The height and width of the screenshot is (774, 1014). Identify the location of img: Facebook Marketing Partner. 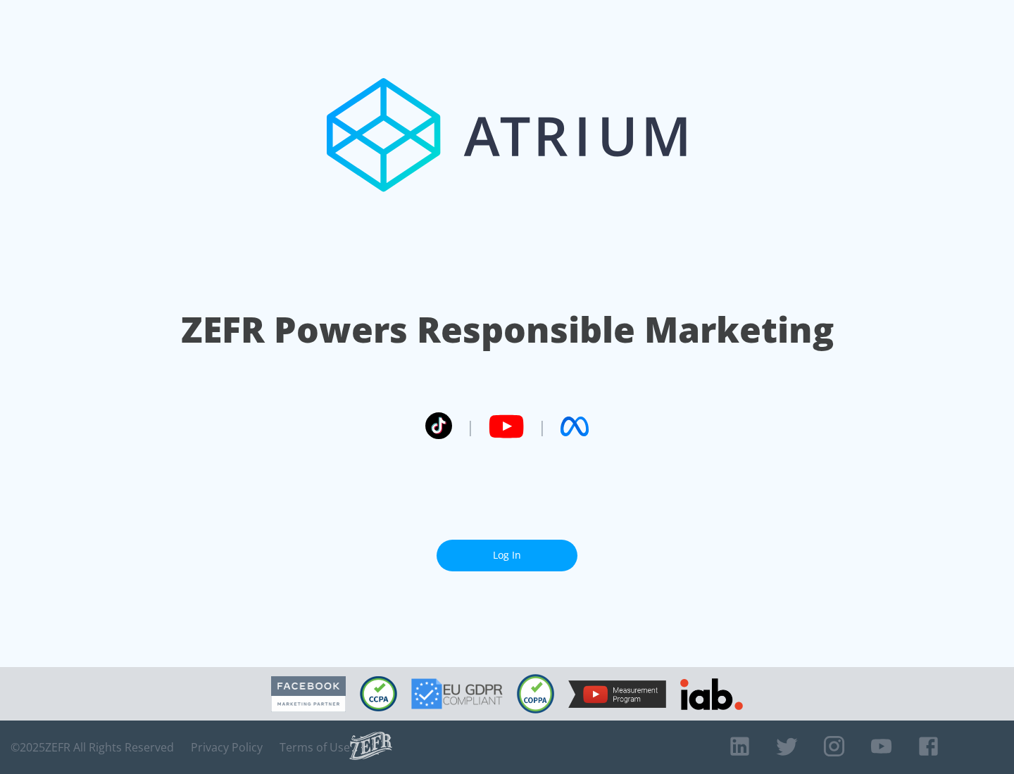
(308, 694).